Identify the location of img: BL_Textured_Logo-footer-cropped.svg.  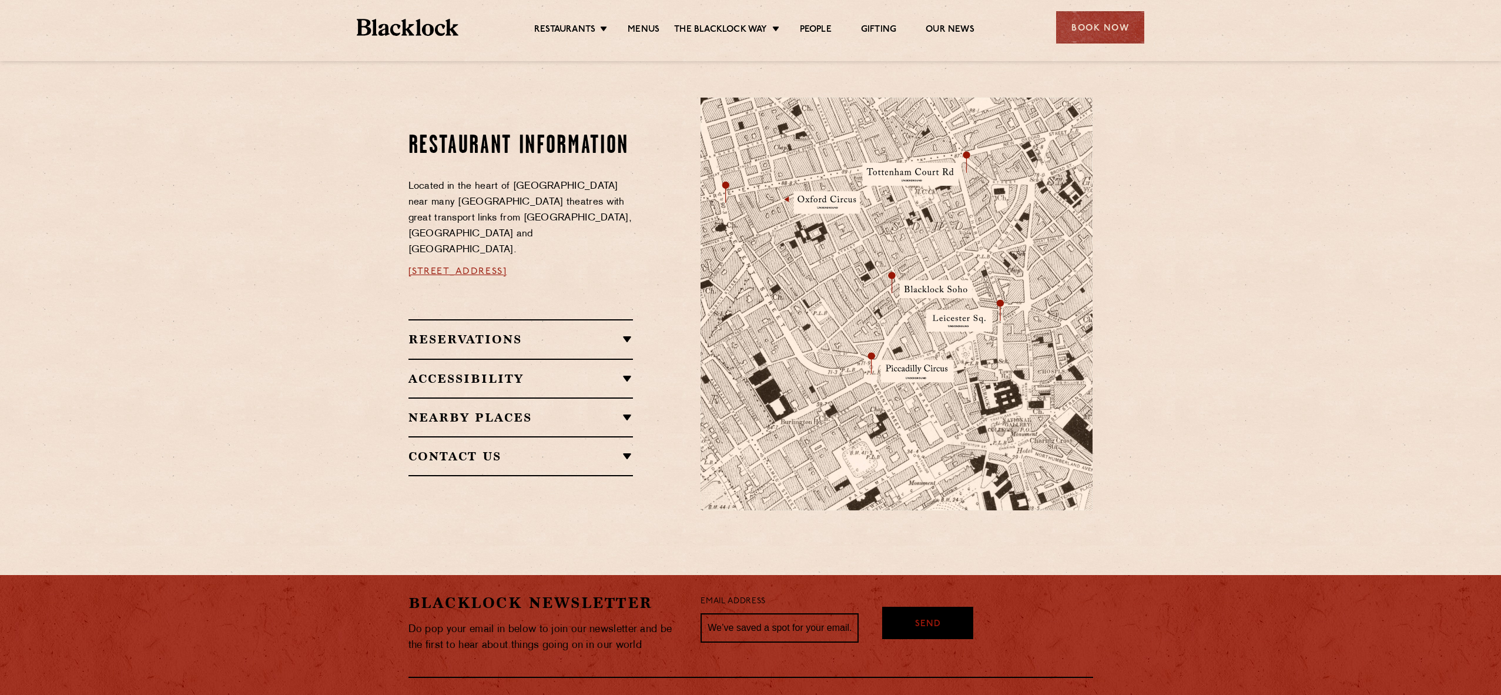
(407, 27).